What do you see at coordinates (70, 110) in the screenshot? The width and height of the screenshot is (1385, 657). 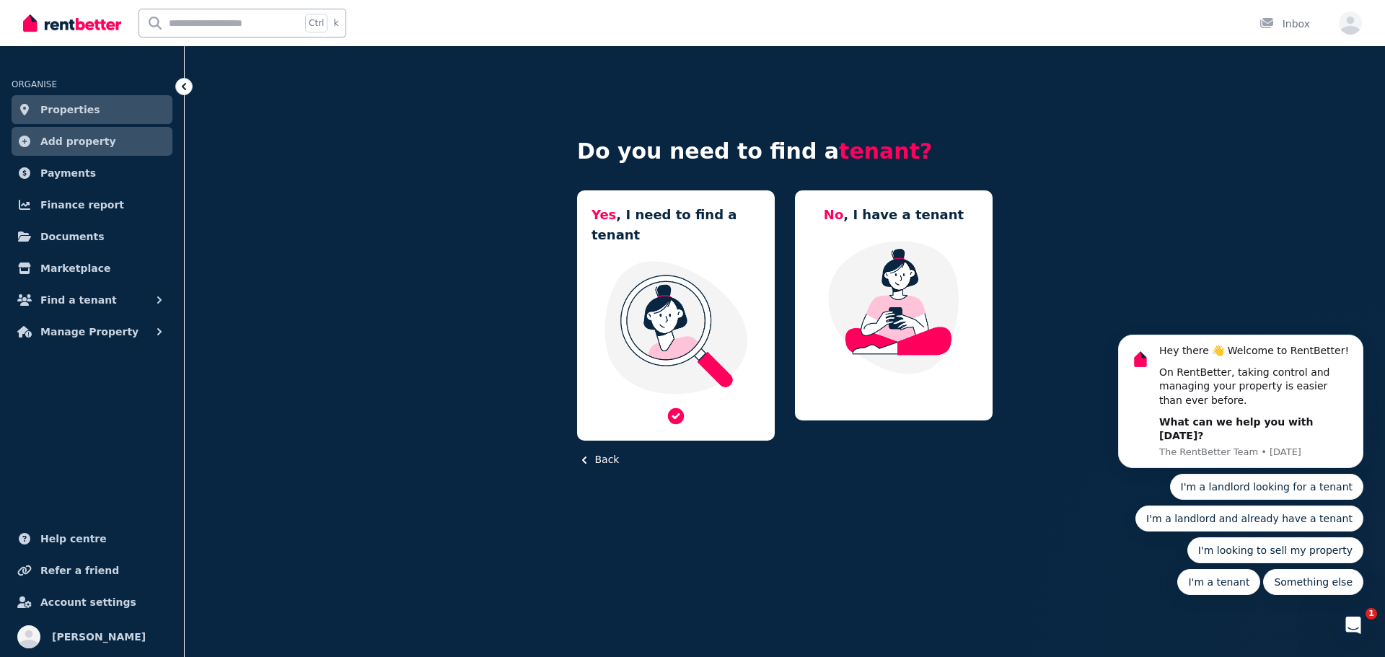 I see `span: Properties` at bounding box center [70, 110].